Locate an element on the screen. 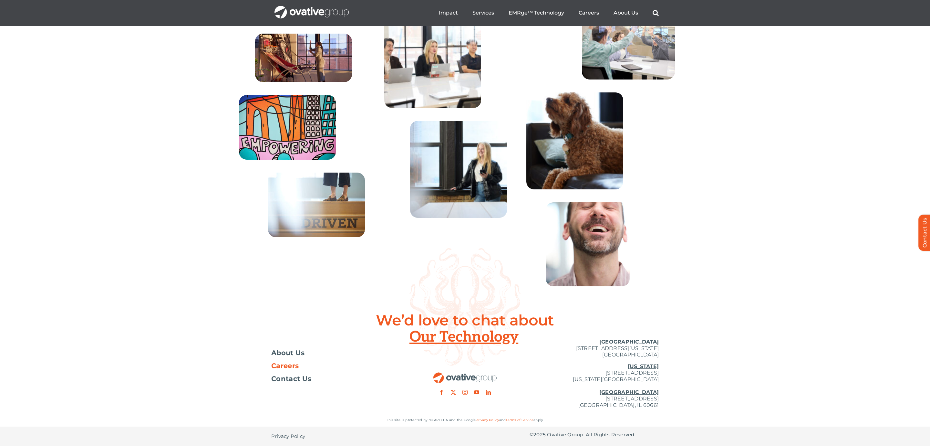 This screenshot has width=930, height=446. span: Impact is located at coordinates (448, 13).